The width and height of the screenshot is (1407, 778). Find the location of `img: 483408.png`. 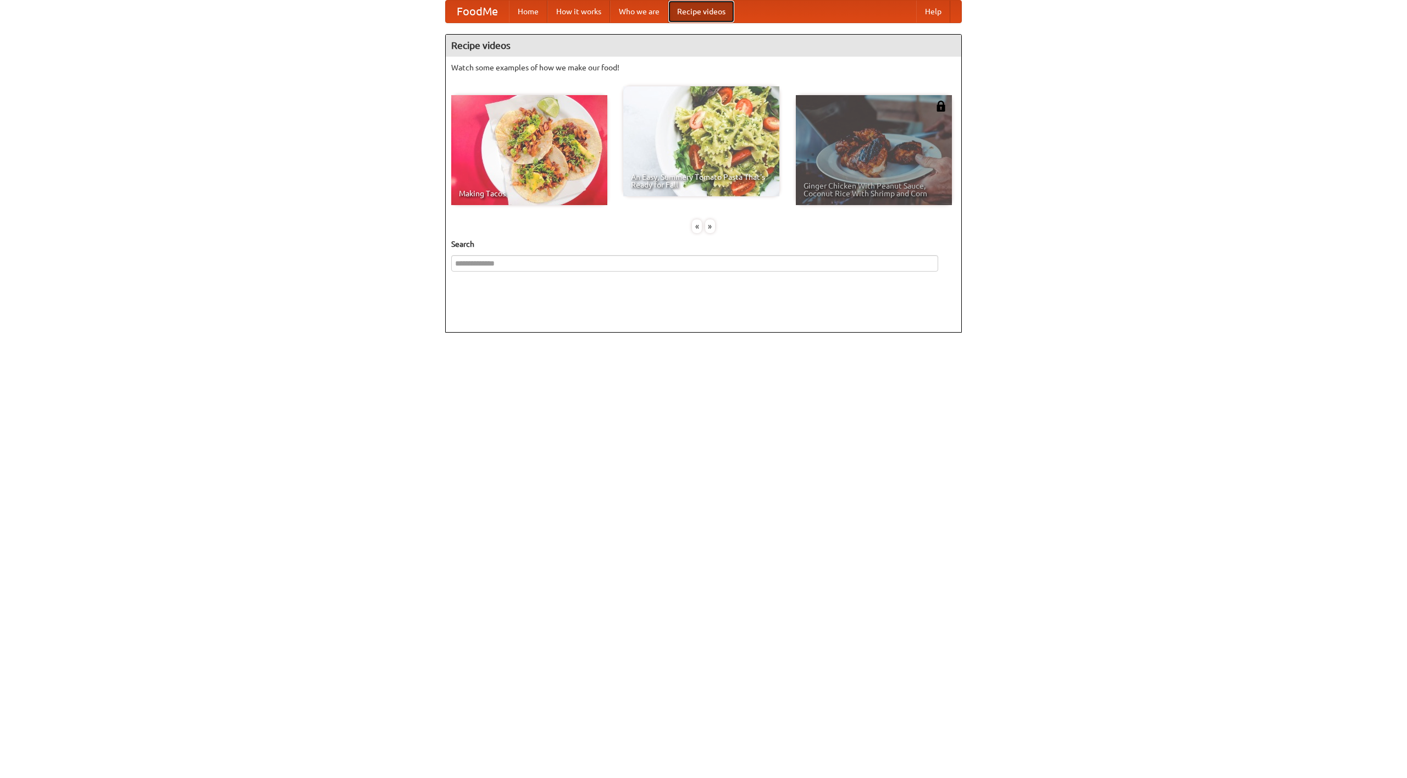

img: 483408.png is located at coordinates (941, 106).